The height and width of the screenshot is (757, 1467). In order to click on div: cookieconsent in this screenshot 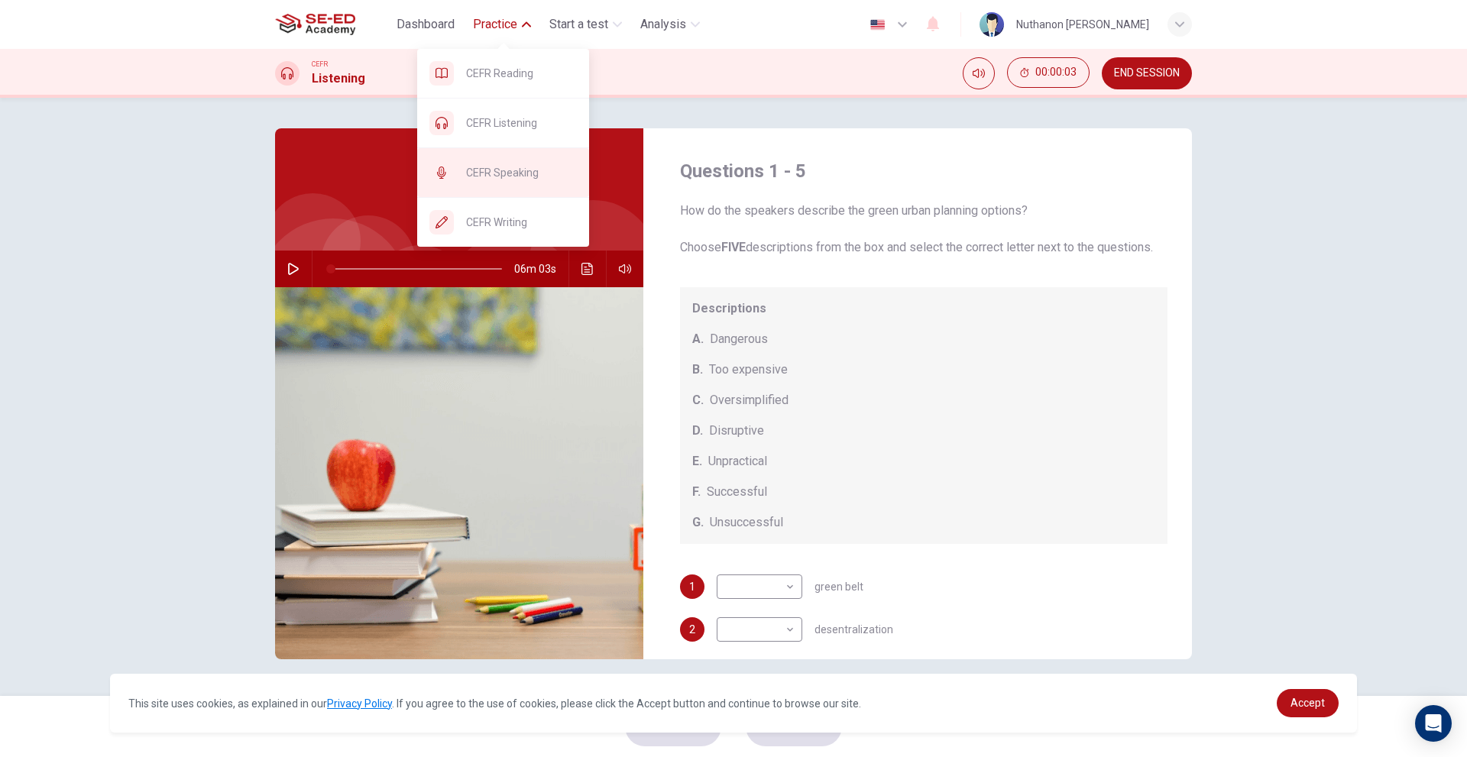, I will do `click(733, 703)`.